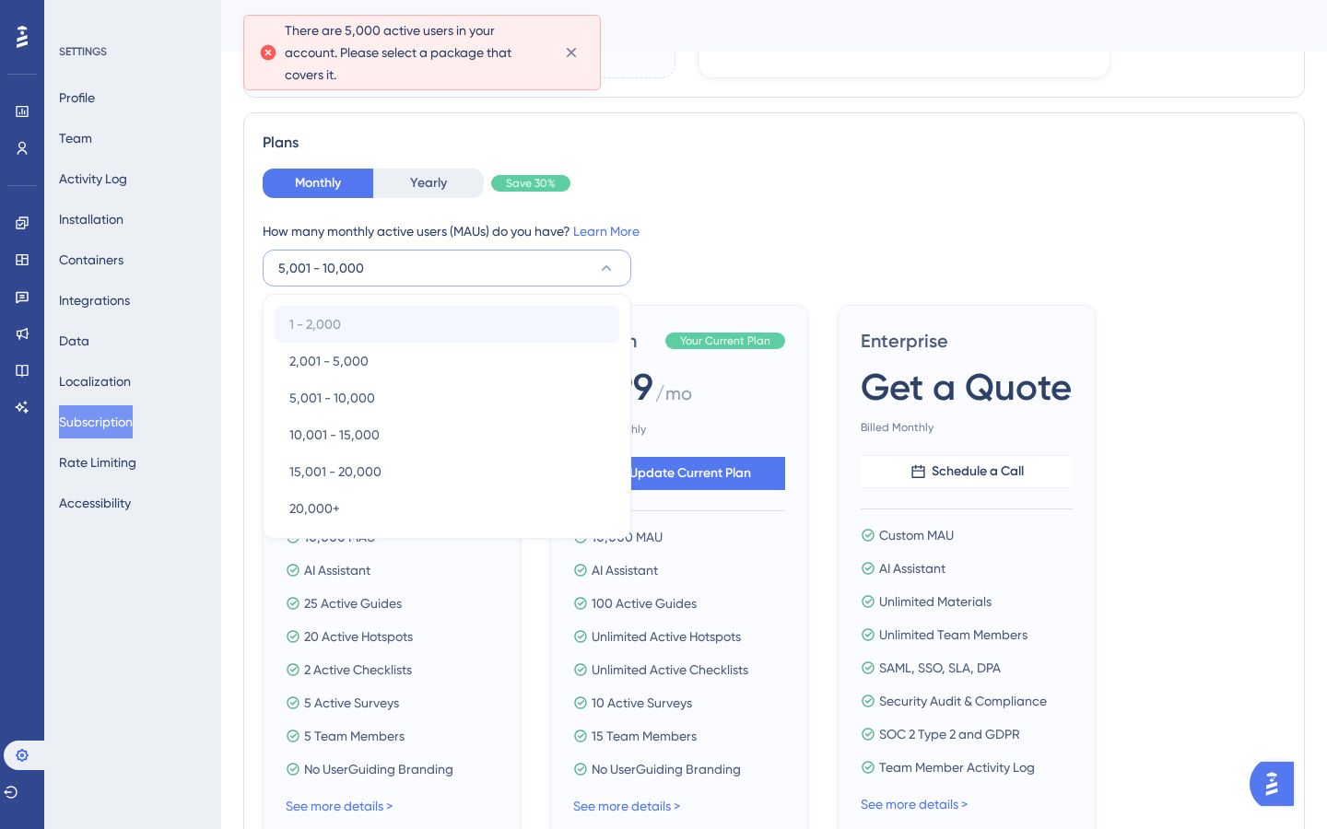  I want to click on span: Unlimited Materials, so click(935, 602).